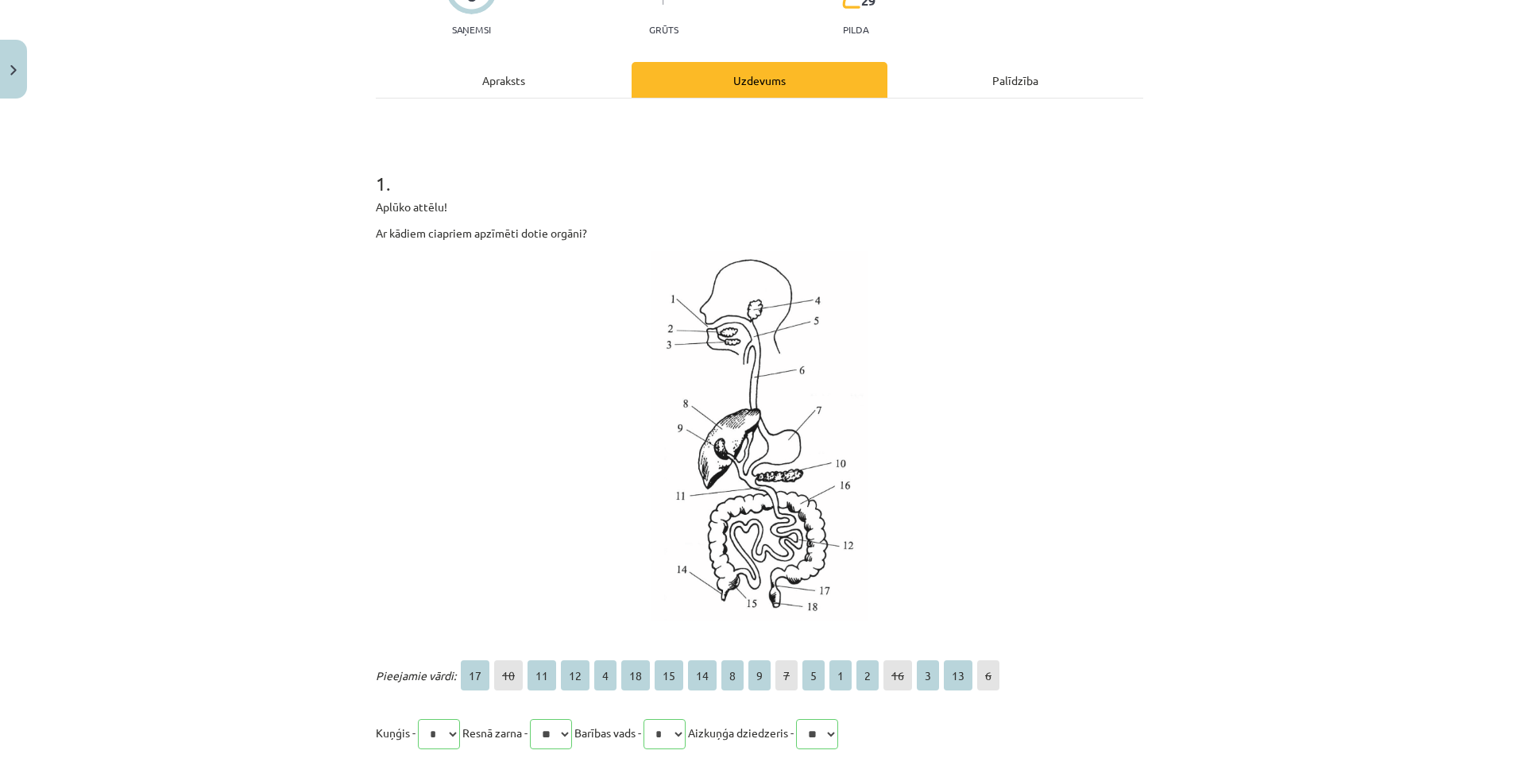 The height and width of the screenshot is (758, 1519). I want to click on p: Saņemsi, so click(471, 29).